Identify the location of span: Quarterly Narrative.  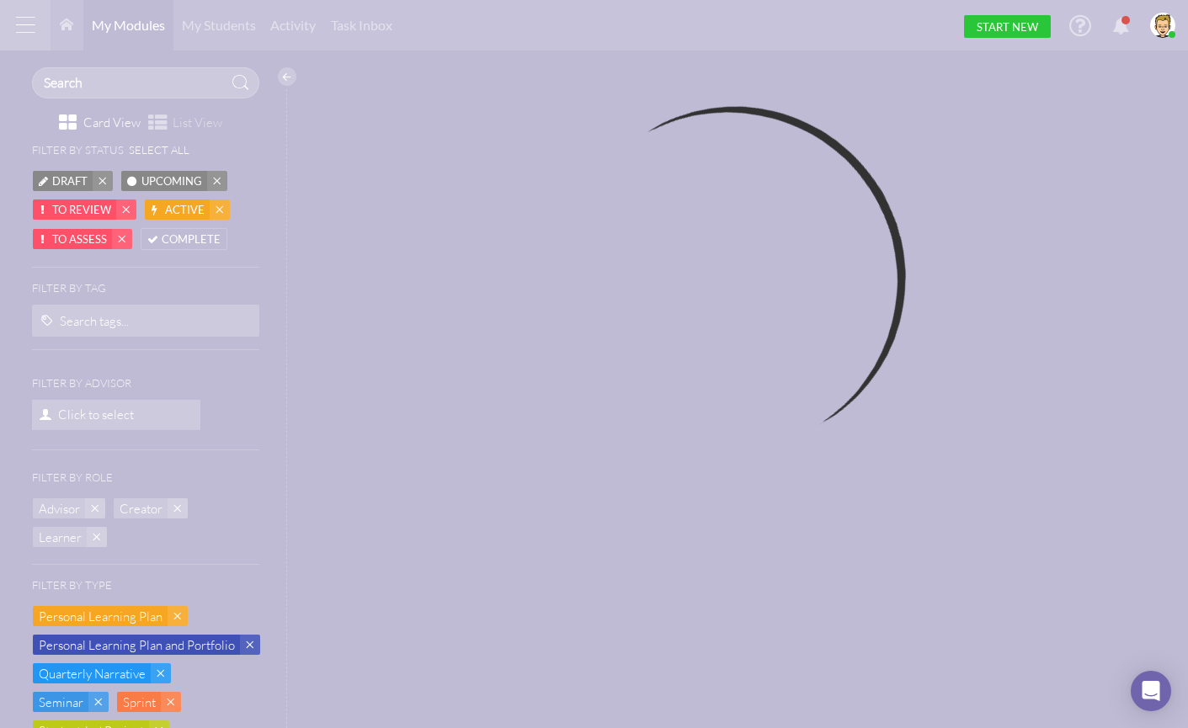
(92, 674).